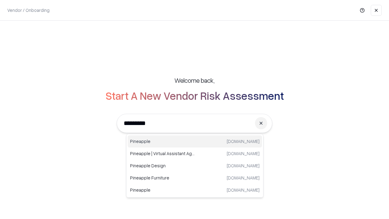 The width and height of the screenshot is (389, 219). What do you see at coordinates (195, 166) in the screenshot?
I see `div: Suggestions` at bounding box center [195, 166].